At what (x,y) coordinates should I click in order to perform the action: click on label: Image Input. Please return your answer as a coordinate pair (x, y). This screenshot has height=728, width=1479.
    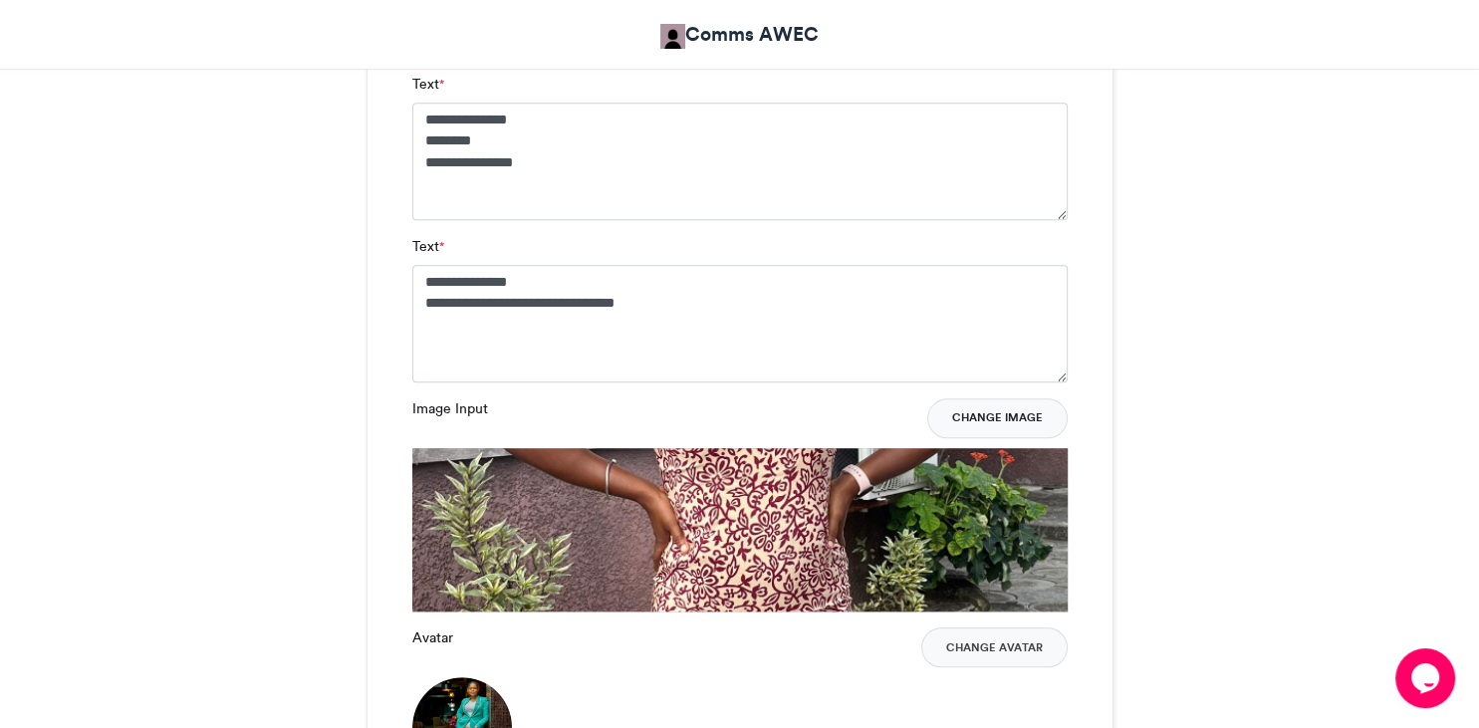
    Looking at the image, I should click on (450, 408).